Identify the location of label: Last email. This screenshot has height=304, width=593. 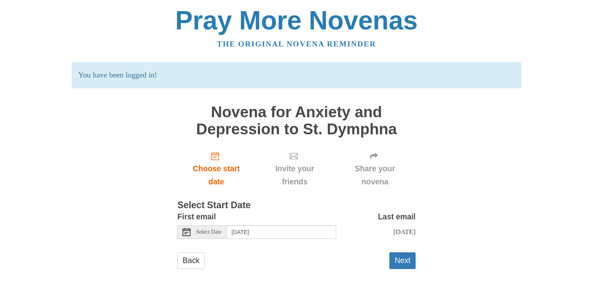
(397, 216).